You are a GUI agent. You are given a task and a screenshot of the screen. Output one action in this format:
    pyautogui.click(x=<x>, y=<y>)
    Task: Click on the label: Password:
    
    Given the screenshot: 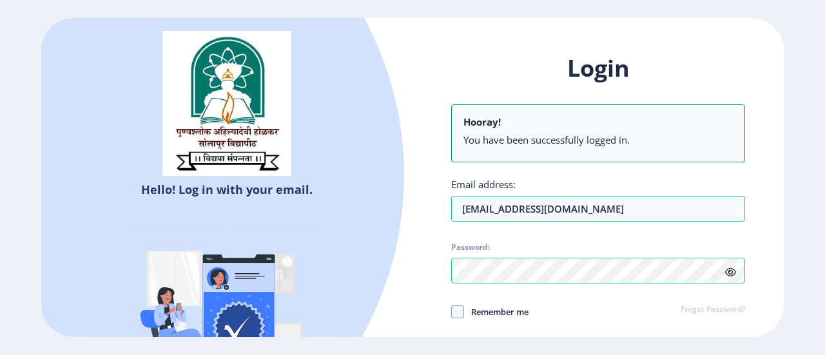 What is the action you would take?
    pyautogui.click(x=471, y=248)
    